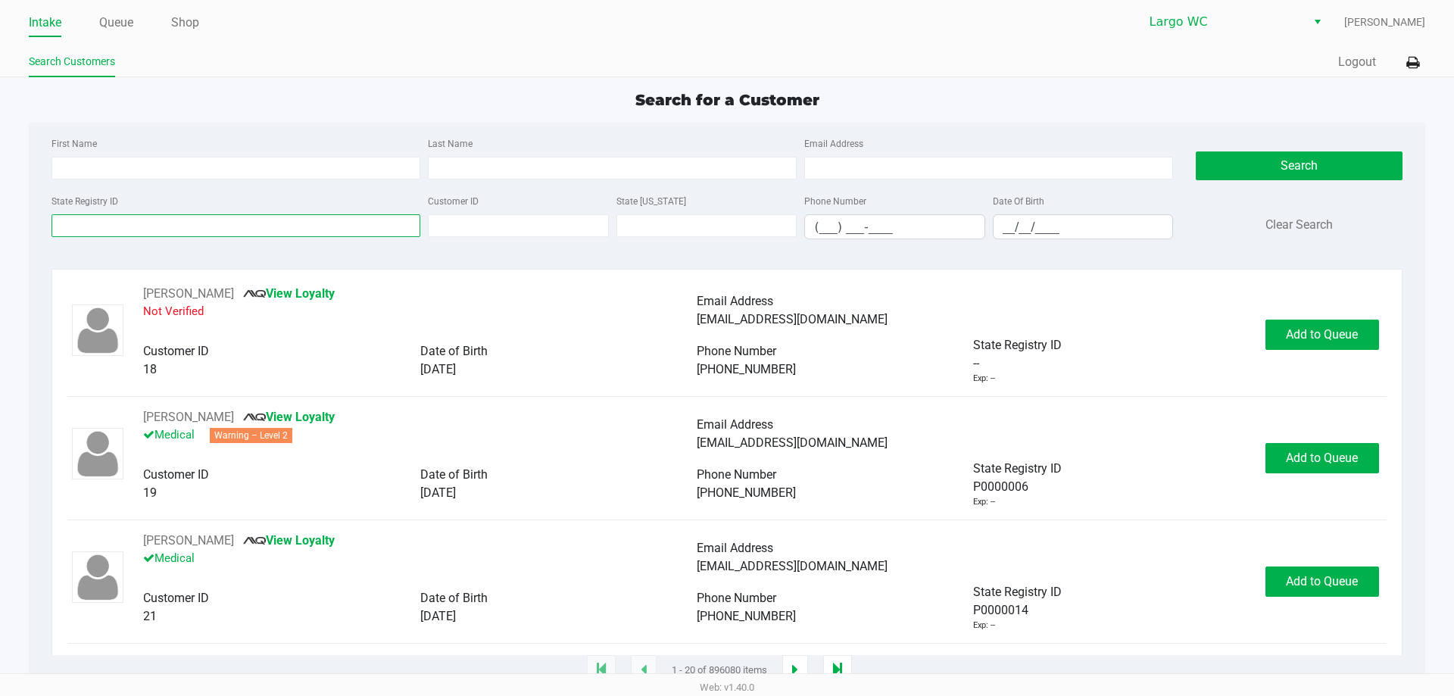 Image resolution: width=1454 pixels, height=696 pixels. Describe the element at coordinates (1298, 166) in the screenshot. I see `button: Search` at that location.